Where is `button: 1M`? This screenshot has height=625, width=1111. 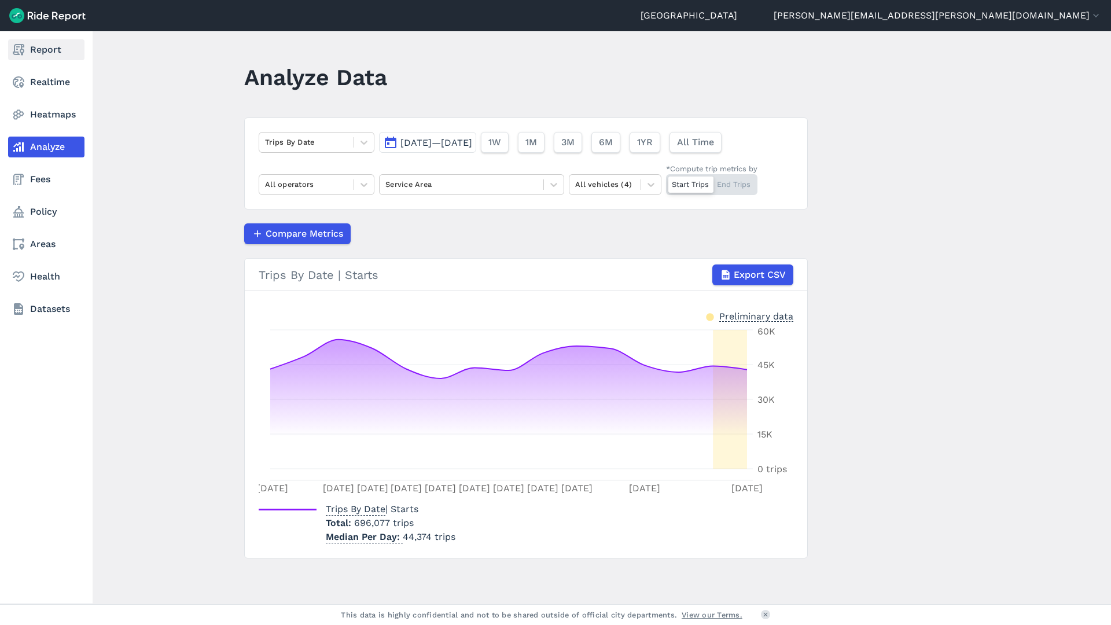 button: 1M is located at coordinates (531, 142).